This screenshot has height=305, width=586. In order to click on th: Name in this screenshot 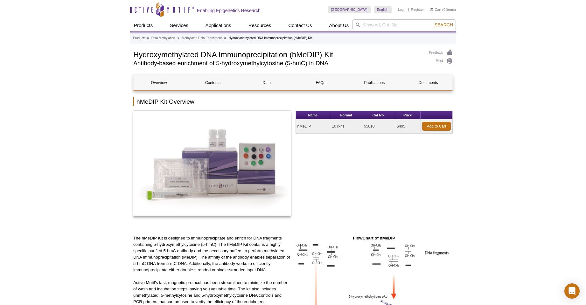, I will do `click(313, 115)`.